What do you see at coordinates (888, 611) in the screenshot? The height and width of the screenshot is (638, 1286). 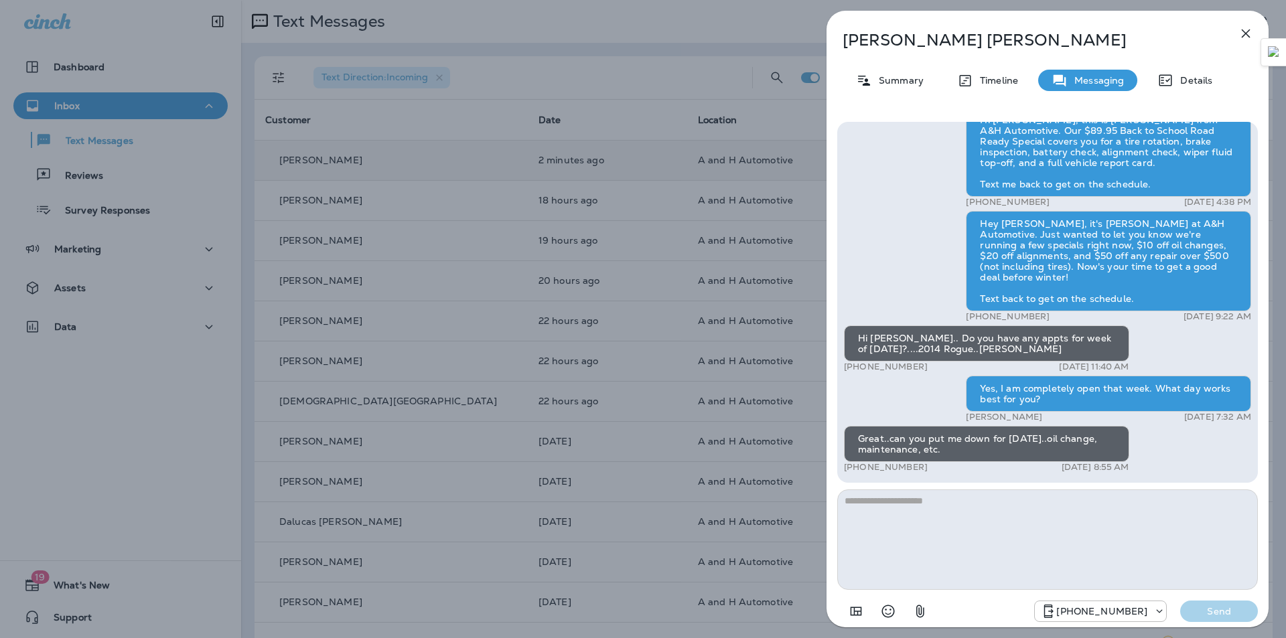 I see `button: Select an emoji` at bounding box center [888, 611].